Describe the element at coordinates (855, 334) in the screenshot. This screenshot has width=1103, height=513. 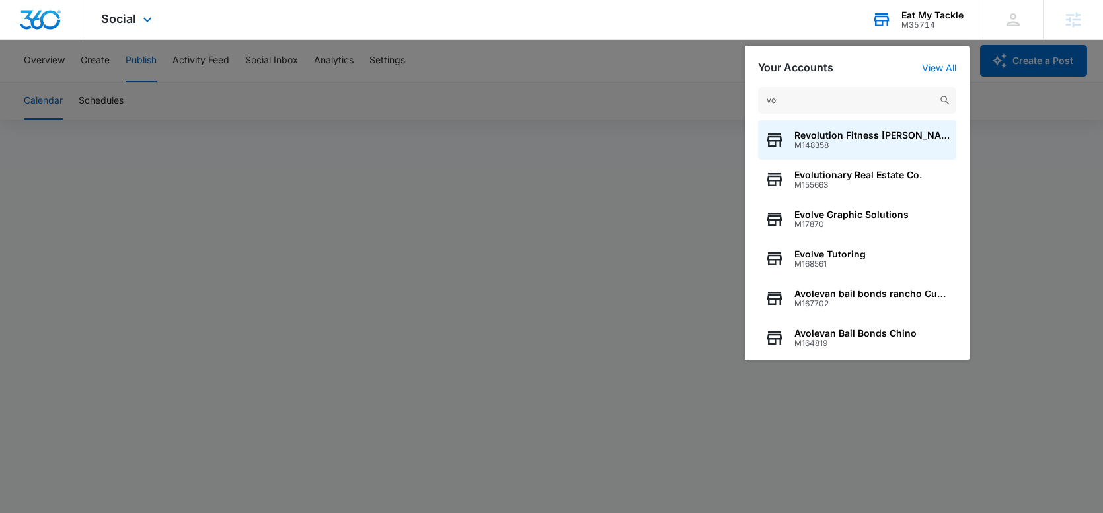
I see `span: Avolevan Bail Bonds Chino` at that location.